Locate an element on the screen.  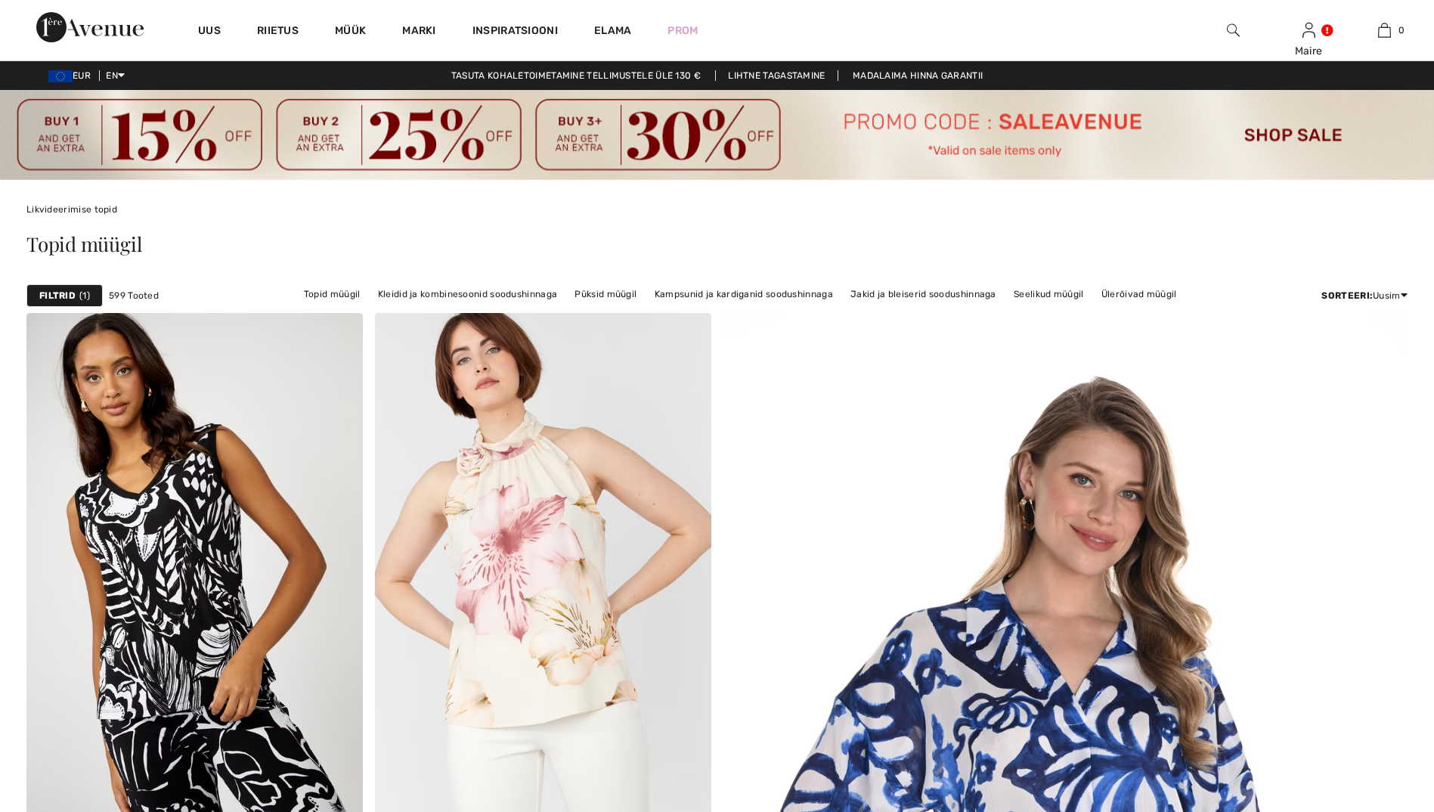
span: 0 is located at coordinates (1402, 30).